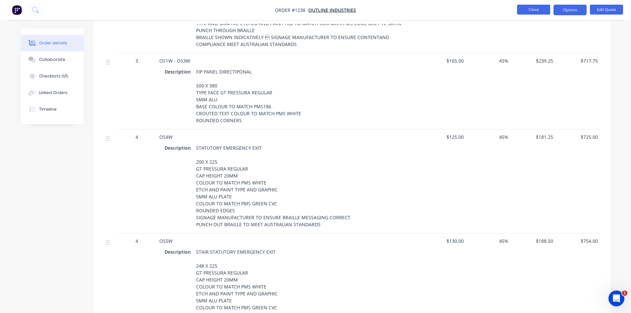  Describe the element at coordinates (52, 60) in the screenshot. I see `div: Collaborate` at that location.